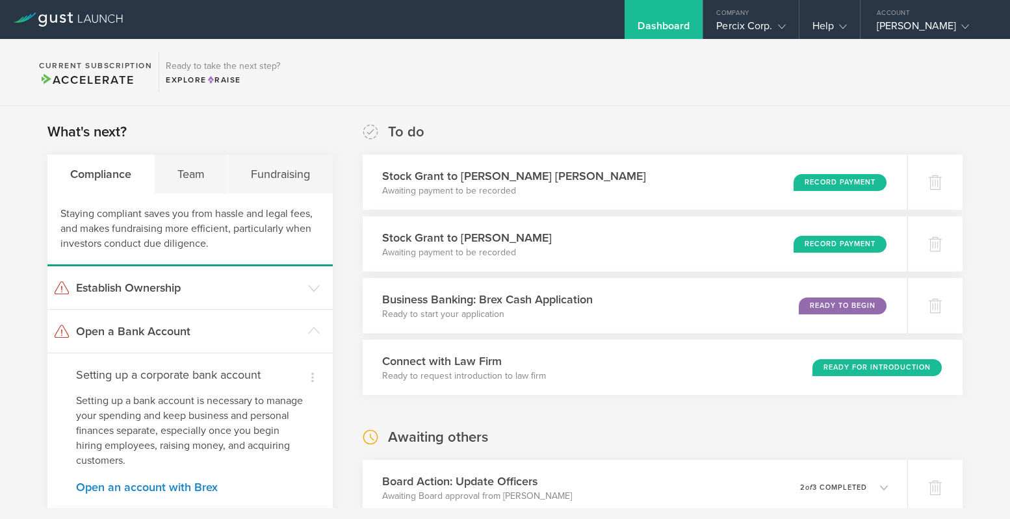 This screenshot has height=519, width=1010. What do you see at coordinates (808, 487) in the screenshot?
I see `em: of` at bounding box center [808, 487].